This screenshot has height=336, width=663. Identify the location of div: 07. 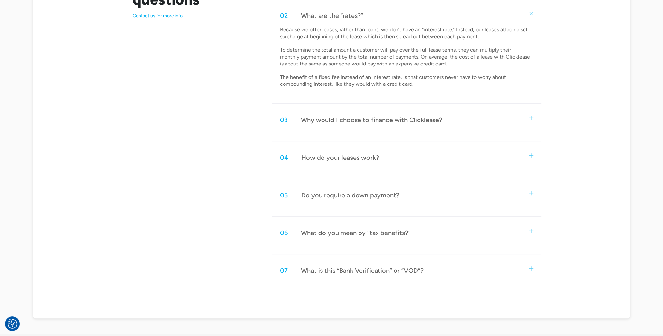
(284, 271).